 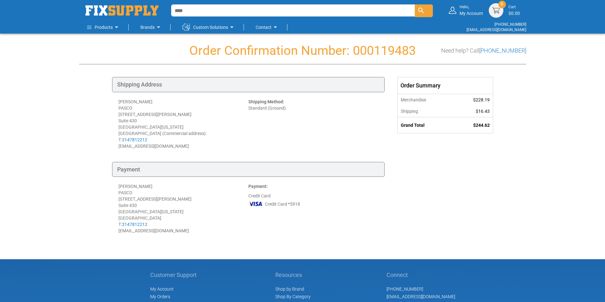 What do you see at coordinates (420, 275) in the screenshot?
I see `h5: Connect` at bounding box center [420, 275].